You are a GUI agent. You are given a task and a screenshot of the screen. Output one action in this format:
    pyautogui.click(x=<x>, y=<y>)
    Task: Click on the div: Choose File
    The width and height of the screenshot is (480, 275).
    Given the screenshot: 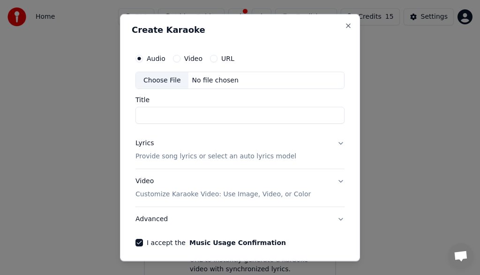 What is the action you would take?
    pyautogui.click(x=162, y=80)
    